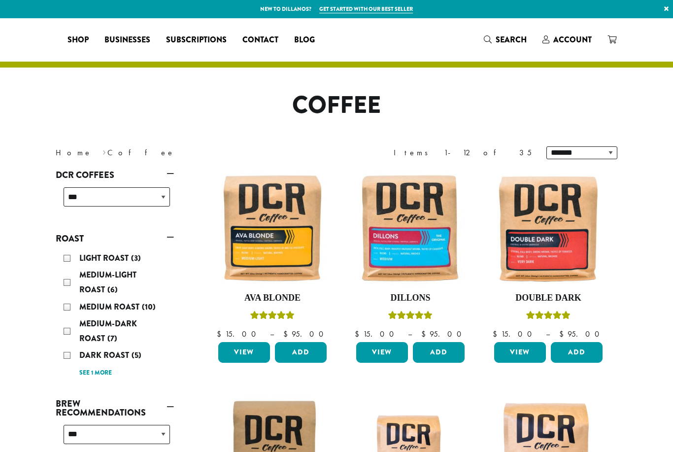 The width and height of the screenshot is (673, 452). What do you see at coordinates (105, 258) in the screenshot?
I see `span: Light Roast` at bounding box center [105, 258].